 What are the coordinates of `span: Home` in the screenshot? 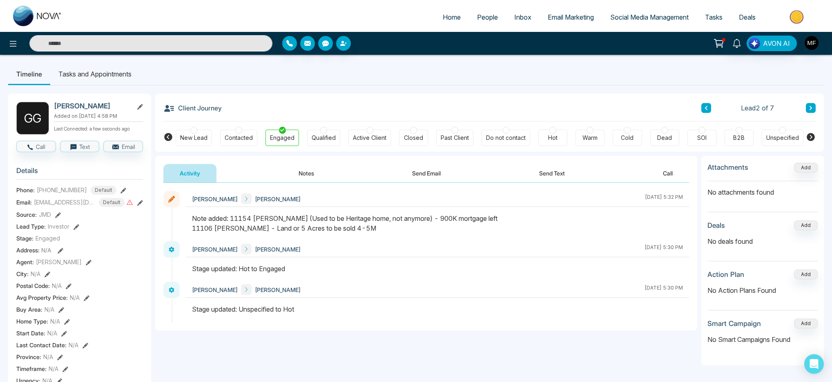 It's located at (452, 17).